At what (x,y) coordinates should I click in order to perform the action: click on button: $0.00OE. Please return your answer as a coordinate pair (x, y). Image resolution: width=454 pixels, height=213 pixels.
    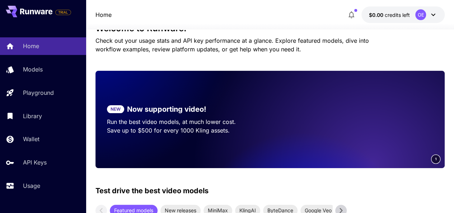
    Looking at the image, I should click on (403, 15).